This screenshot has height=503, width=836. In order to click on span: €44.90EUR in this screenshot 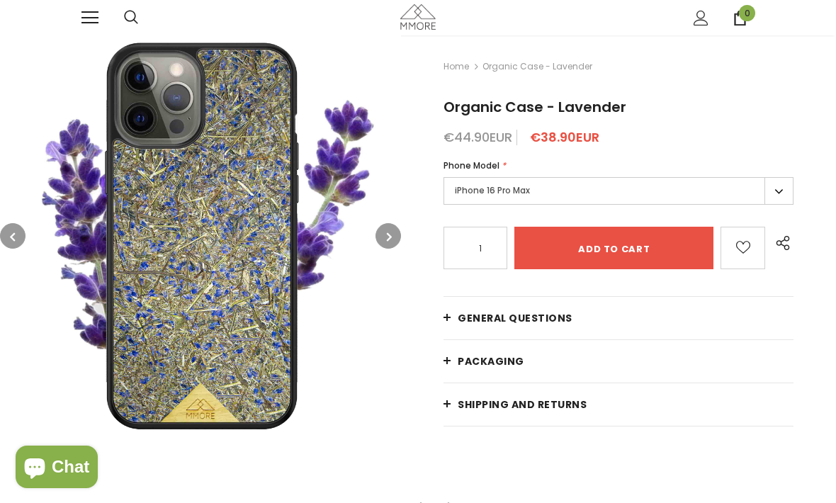, I will do `click(478, 137)`.